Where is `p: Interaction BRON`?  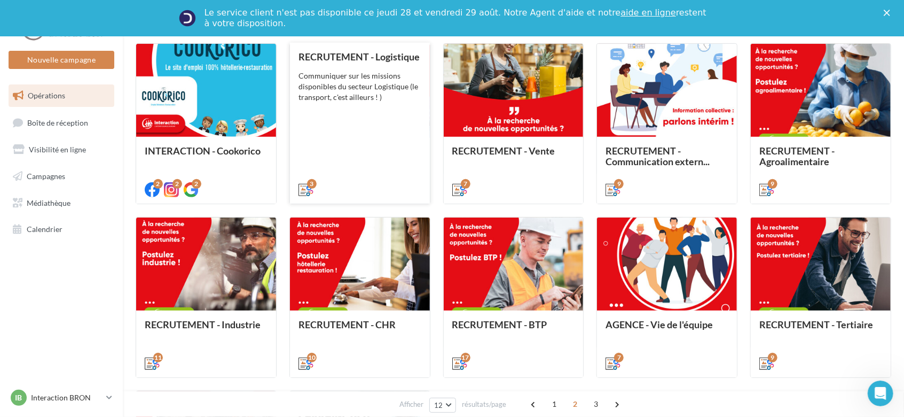
p: Interaction BRON is located at coordinates (66, 397).